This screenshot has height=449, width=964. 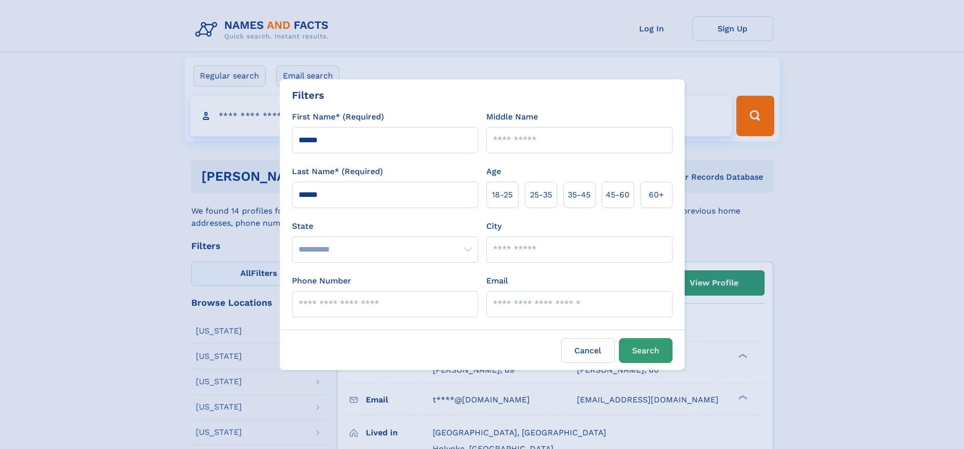 I want to click on label: Cancel, so click(x=588, y=350).